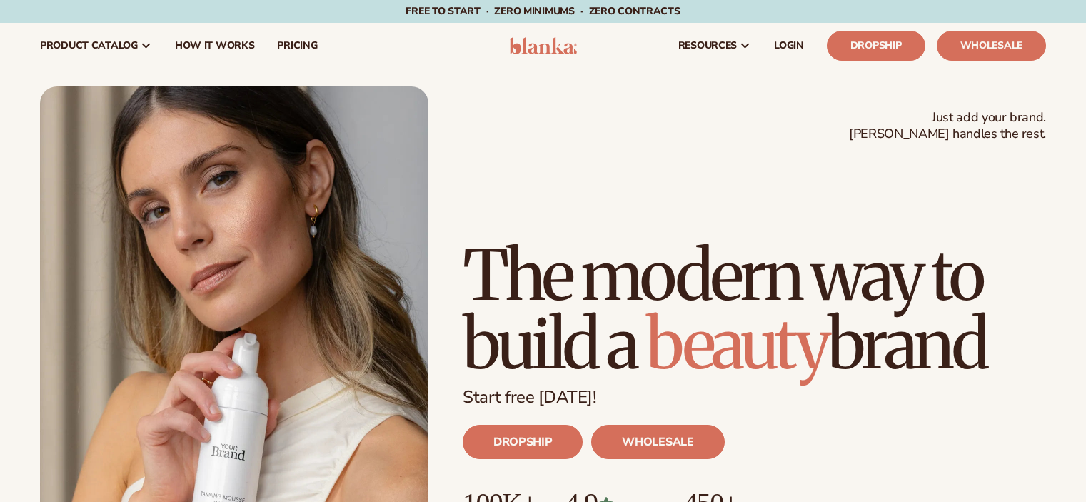 The width and height of the screenshot is (1086, 502). What do you see at coordinates (657, 442) in the screenshot?
I see `a: WHOLESALE` at bounding box center [657, 442].